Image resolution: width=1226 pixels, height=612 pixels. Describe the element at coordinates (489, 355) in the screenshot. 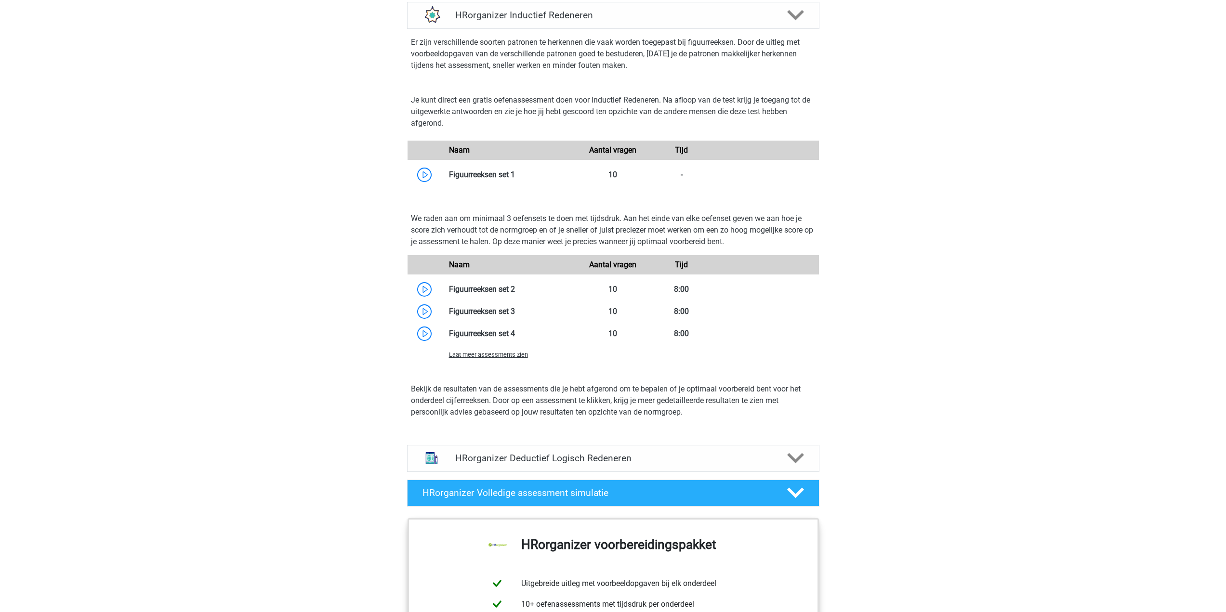

I see `span: Laat meer assessments zien` at that location.